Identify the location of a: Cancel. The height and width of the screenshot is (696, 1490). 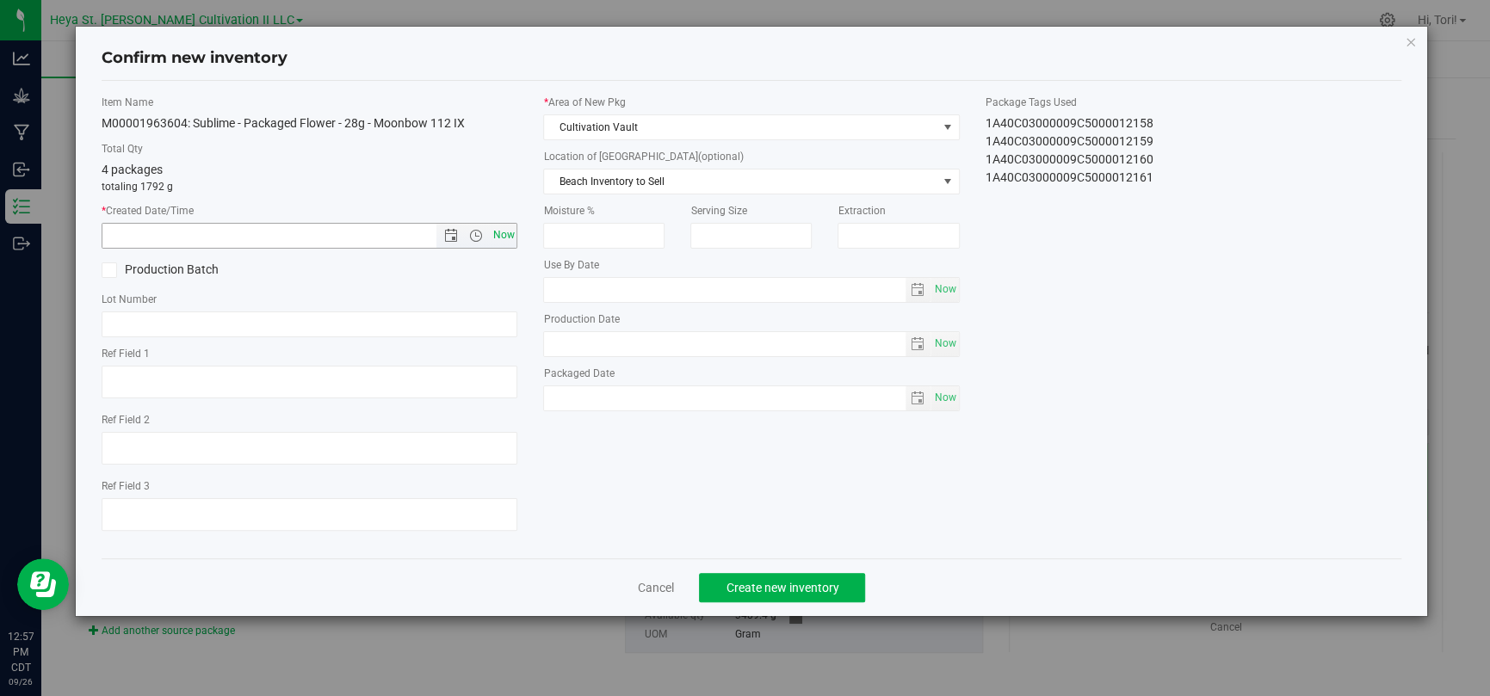
(655, 588).